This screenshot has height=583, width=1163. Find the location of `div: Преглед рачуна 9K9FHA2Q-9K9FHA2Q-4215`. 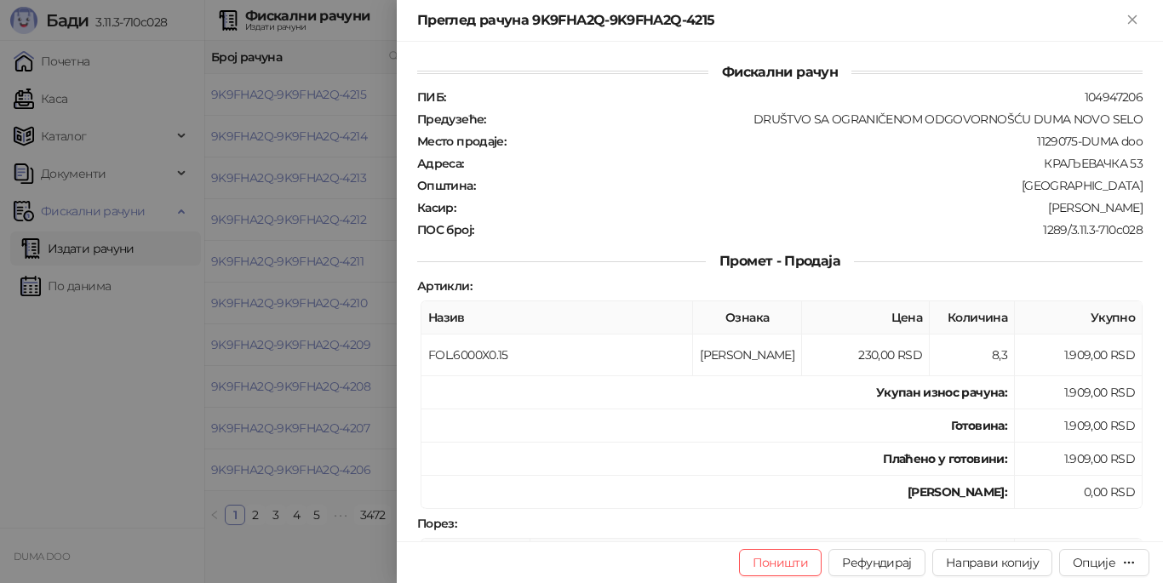

div: Преглед рачуна 9K9FHA2Q-9K9FHA2Q-4215 is located at coordinates (770, 20).